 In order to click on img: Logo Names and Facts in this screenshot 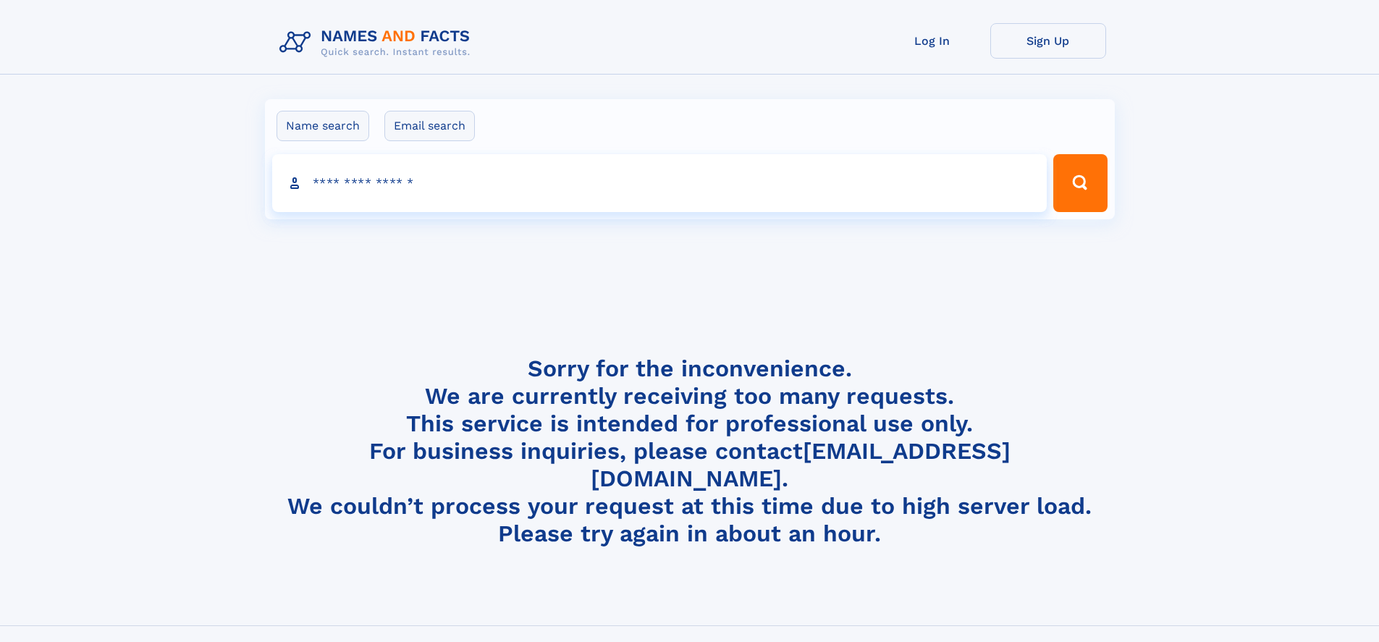, I will do `click(378, 43)`.